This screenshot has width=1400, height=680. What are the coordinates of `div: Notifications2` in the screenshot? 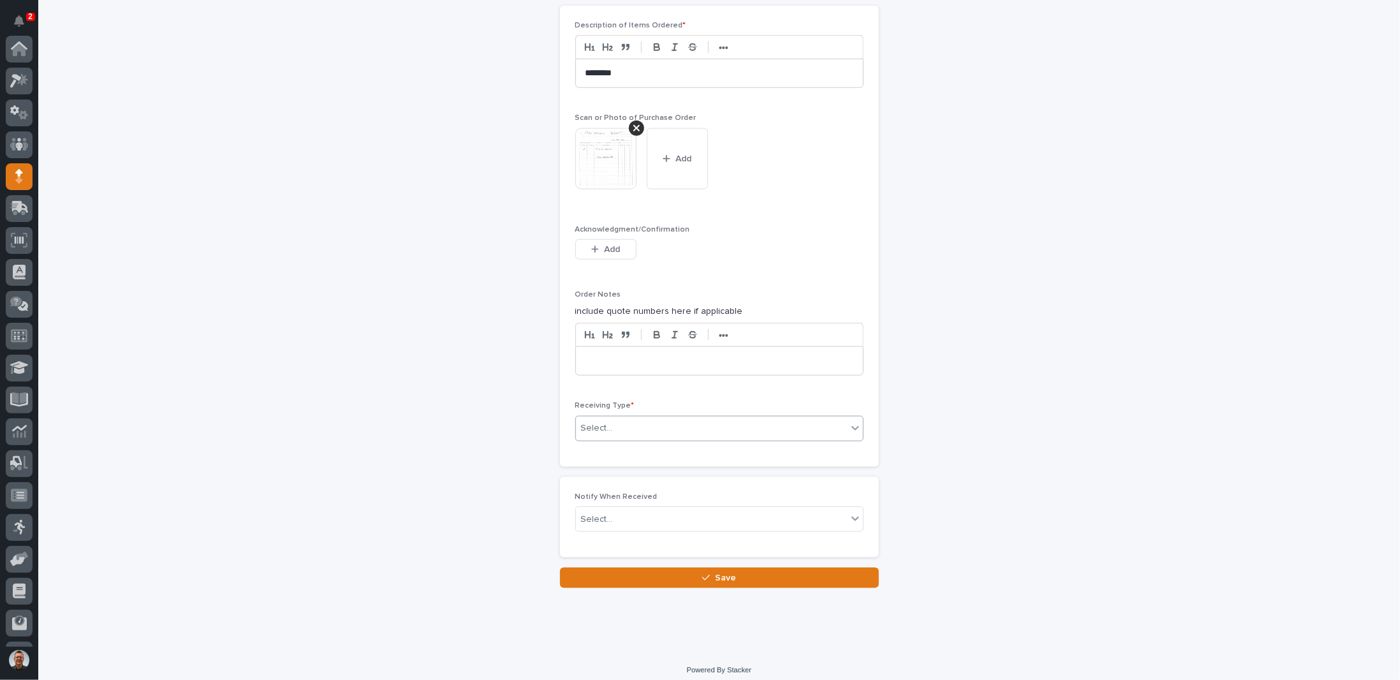 It's located at (24, 26).